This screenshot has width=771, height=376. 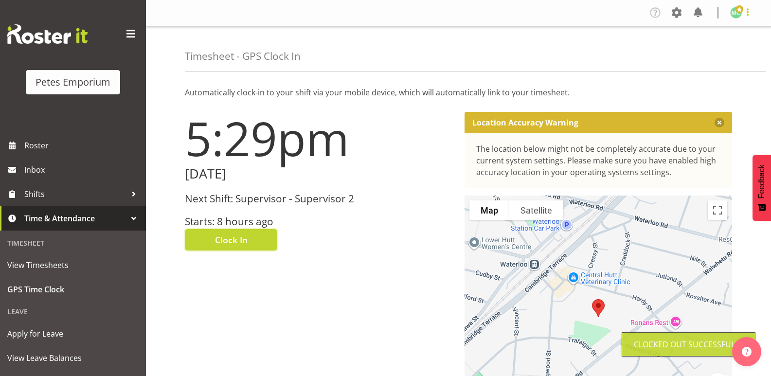 What do you see at coordinates (762, 181) in the screenshot?
I see `span: Feedback` at bounding box center [762, 181].